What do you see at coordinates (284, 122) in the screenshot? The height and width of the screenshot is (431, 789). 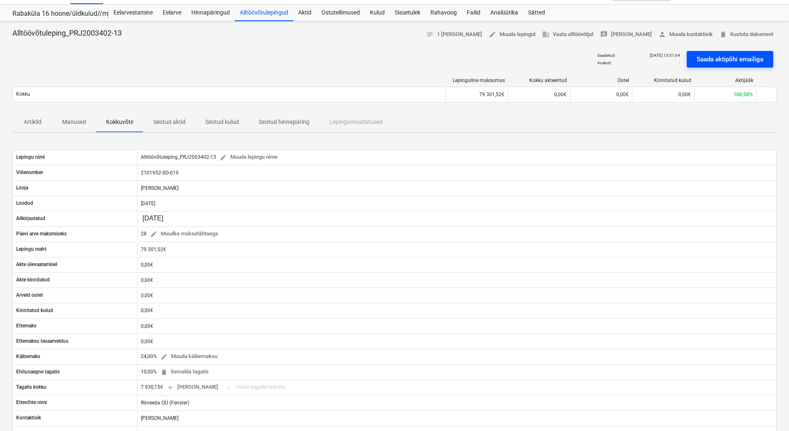 I see `p: Seotud hinnapäring` at bounding box center [284, 122].